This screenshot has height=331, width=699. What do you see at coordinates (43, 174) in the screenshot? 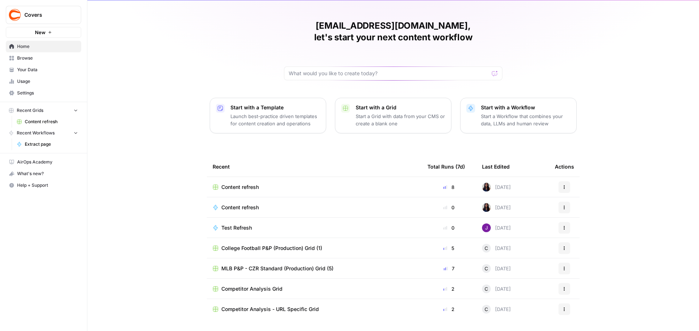
I see `button: What's new?` at bounding box center [43, 174].